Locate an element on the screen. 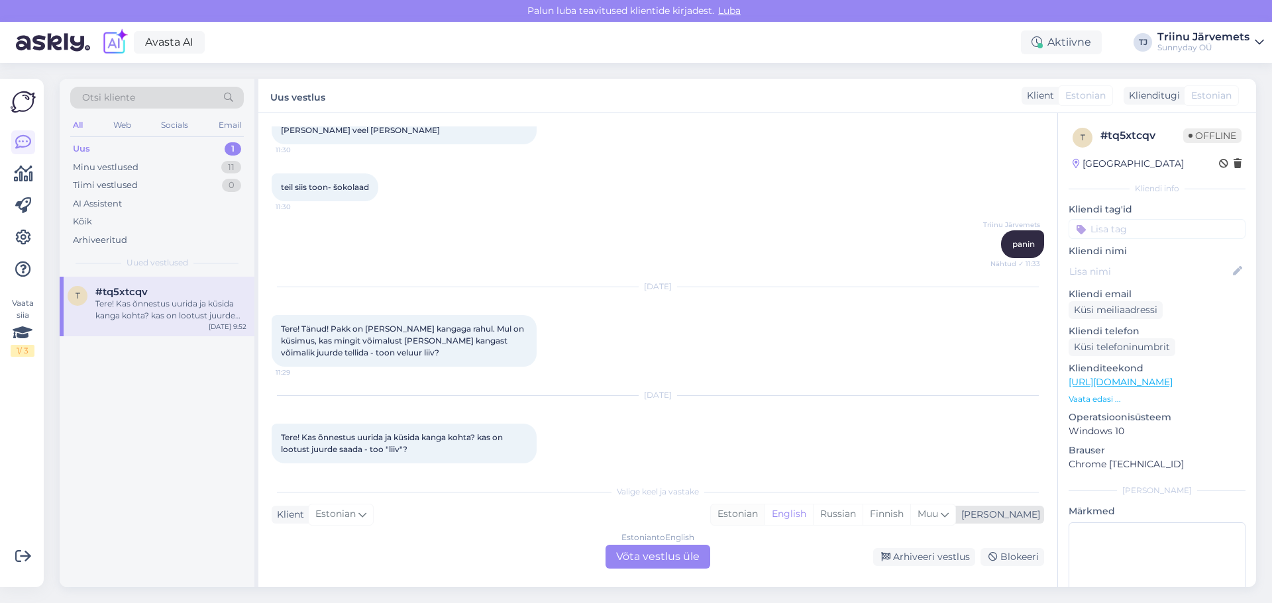 The width and height of the screenshot is (1272, 603). div: Aktiivne is located at coordinates (1061, 42).